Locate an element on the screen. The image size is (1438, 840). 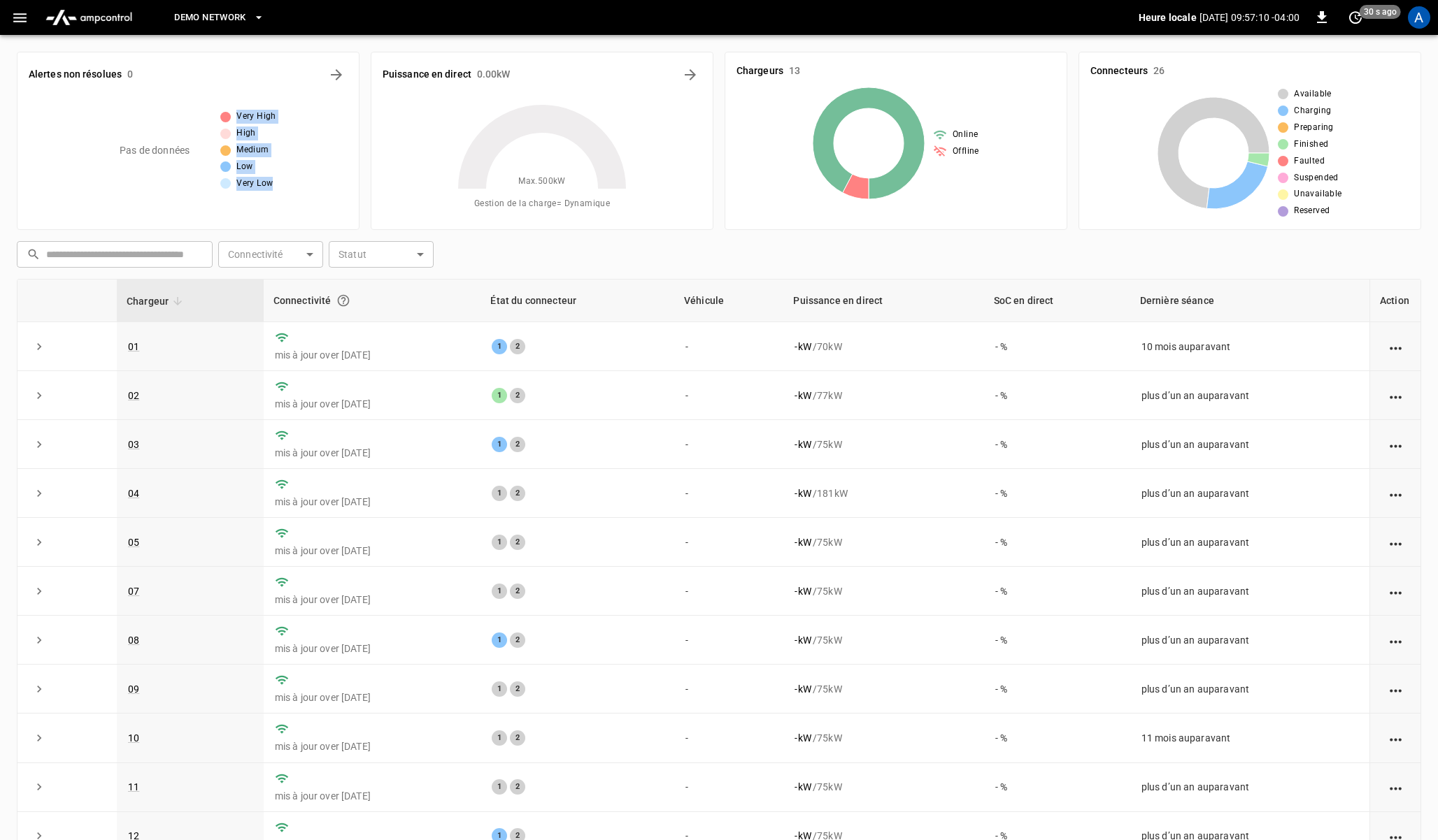
div: / 77 kW is located at coordinates (883, 396).